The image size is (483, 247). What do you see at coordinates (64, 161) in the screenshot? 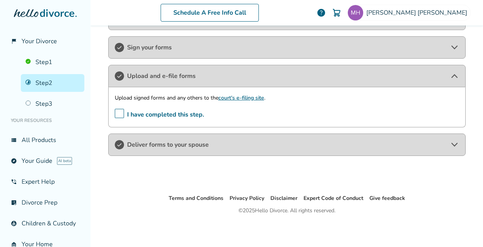
I see `span: AI beta` at bounding box center [64, 161].